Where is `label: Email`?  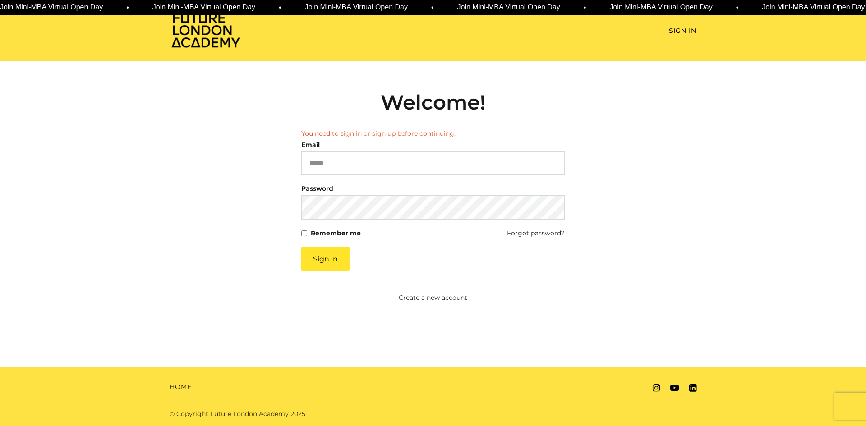
label: Email is located at coordinates (310, 145).